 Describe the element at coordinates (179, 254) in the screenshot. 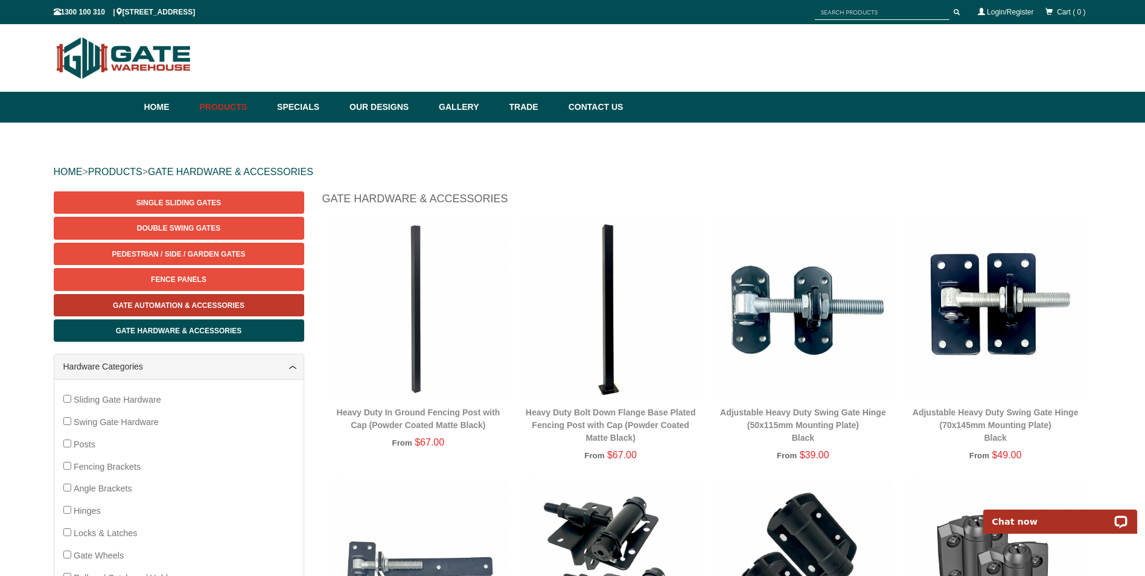

I see `a: Pedestrian / Side / Garden Gates` at that location.